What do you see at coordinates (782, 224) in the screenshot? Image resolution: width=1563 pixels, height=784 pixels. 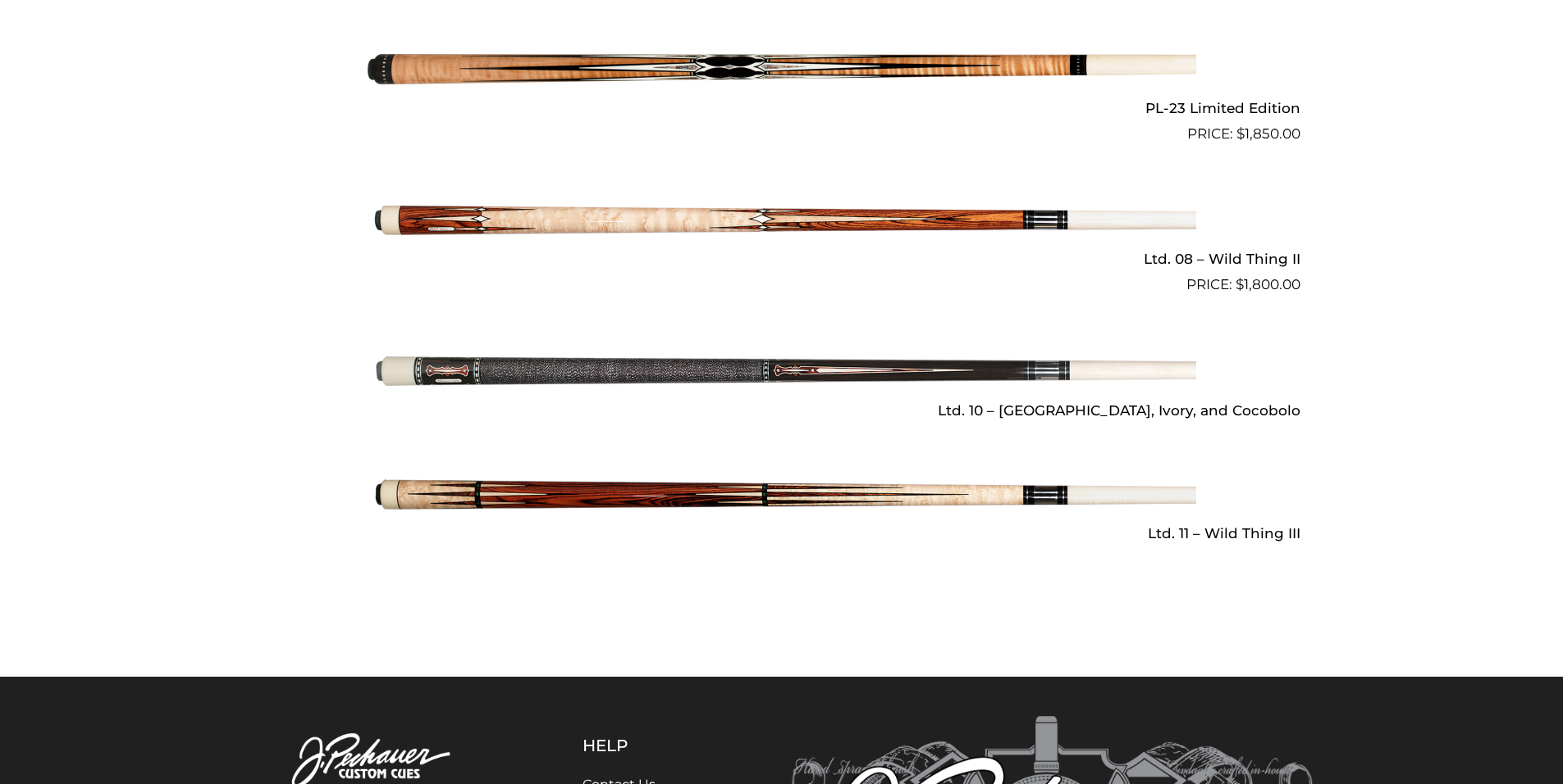 I see `a: Ltd. 08 – Wild Thing II $1,800.00` at bounding box center [782, 224].